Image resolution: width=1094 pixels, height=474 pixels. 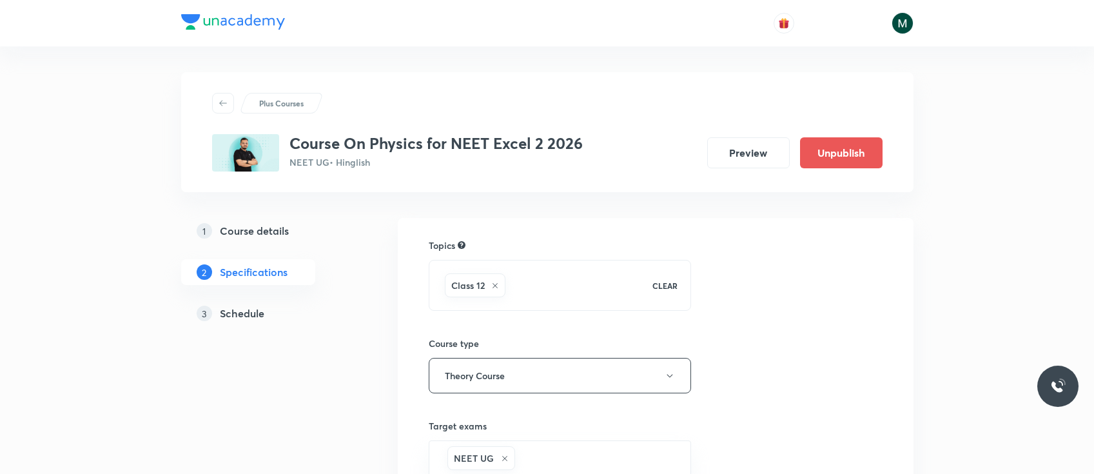 What do you see at coordinates (749, 153) in the screenshot?
I see `button: Preview` at bounding box center [749, 153].